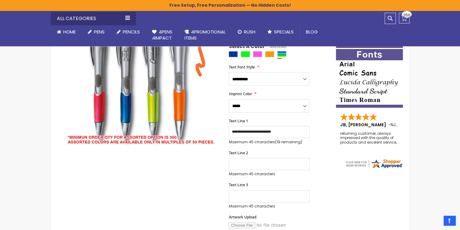 The height and width of the screenshot is (230, 460). I want to click on a: 4PROMOTIONALITEMS, so click(205, 35).